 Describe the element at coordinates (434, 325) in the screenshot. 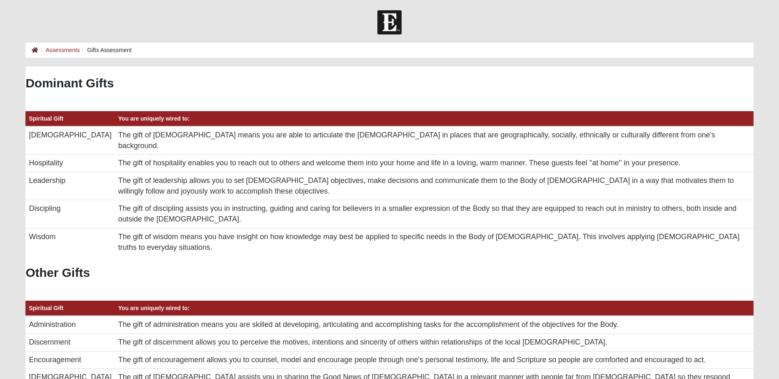

I see `td: The gift of administration means you are skilled at developing, articulating and accomplishing ta...` at that location.